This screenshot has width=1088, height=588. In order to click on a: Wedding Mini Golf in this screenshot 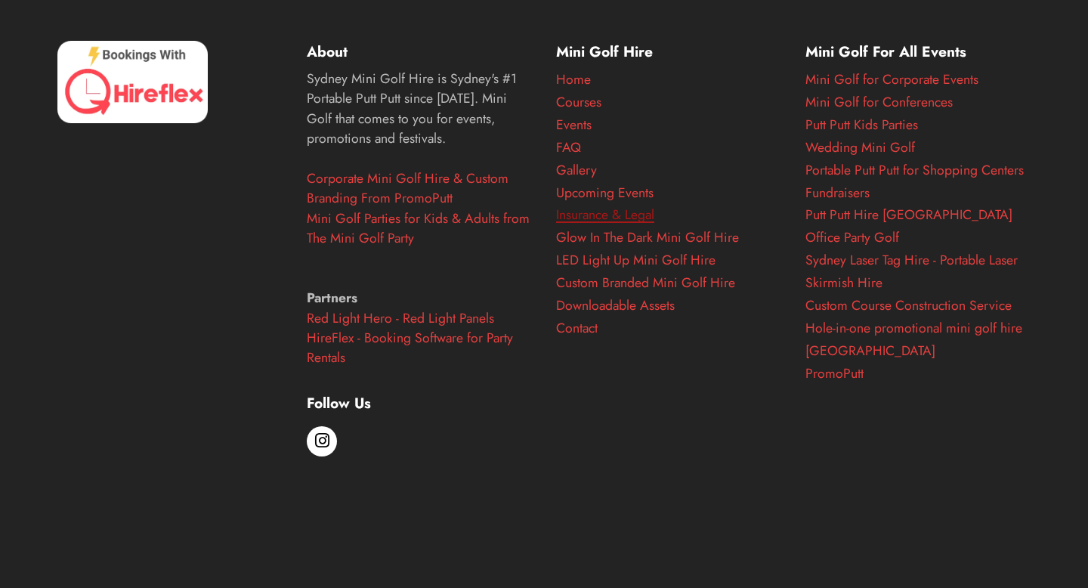, I will do `click(860, 147)`.